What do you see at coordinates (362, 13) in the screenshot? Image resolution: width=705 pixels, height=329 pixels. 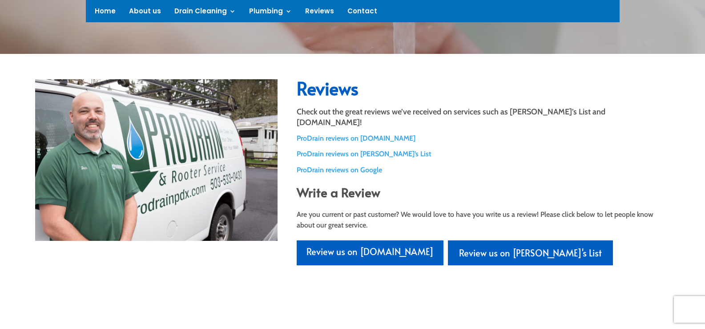 I see `a: Contact` at bounding box center [362, 13].